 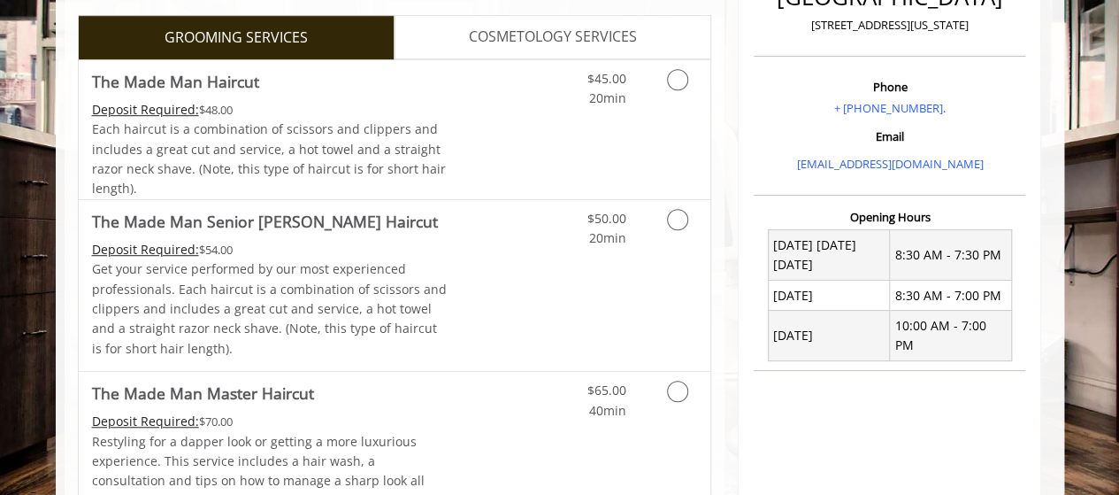 What do you see at coordinates (270, 309) in the screenshot?
I see `p: Get your service performed by our most experienced professionals. Each haircut is a combination o...` at bounding box center [270, 309].